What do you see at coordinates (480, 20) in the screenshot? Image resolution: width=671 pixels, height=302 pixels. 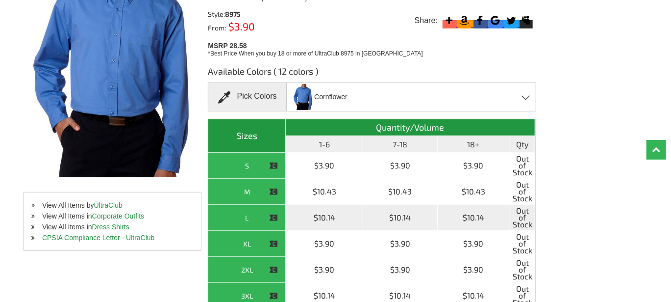 I see `svg: Facebook` at bounding box center [480, 20].